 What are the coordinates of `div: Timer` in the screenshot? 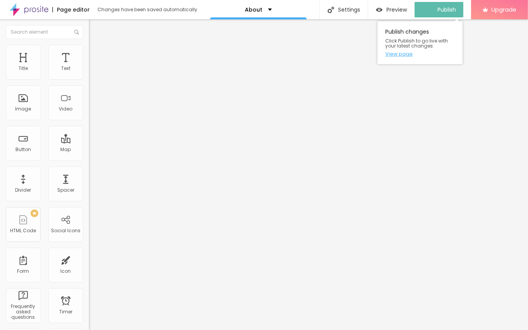 It's located at (66, 312).